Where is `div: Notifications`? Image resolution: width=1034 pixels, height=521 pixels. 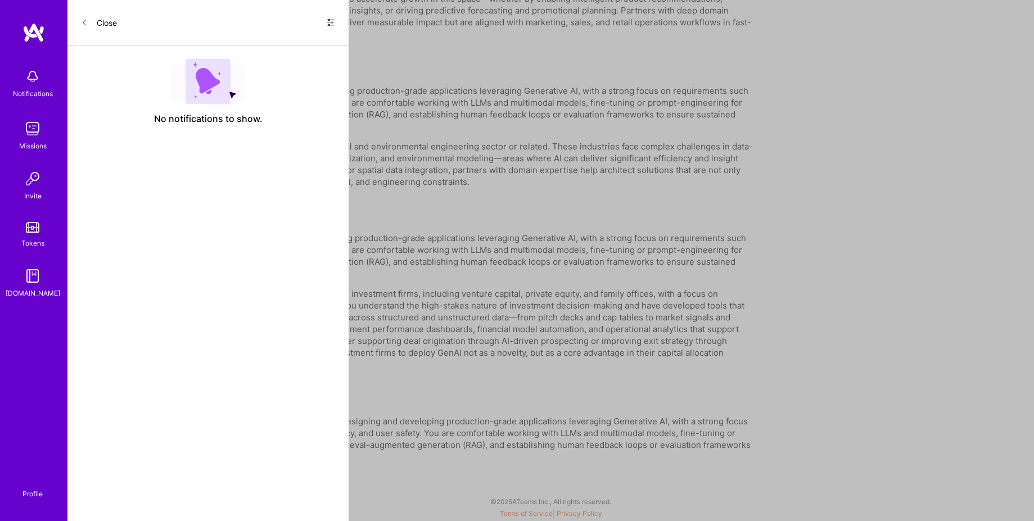 div: Notifications is located at coordinates (33, 93).